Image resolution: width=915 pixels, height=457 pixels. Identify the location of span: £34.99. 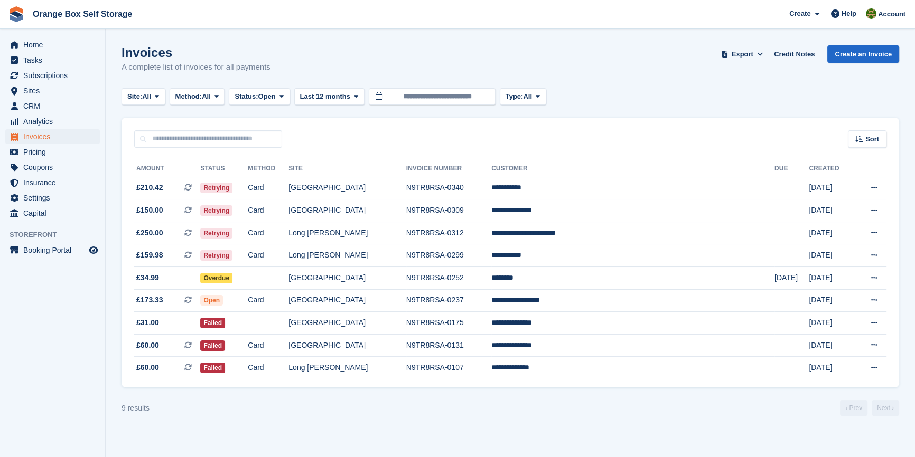
(147, 278).